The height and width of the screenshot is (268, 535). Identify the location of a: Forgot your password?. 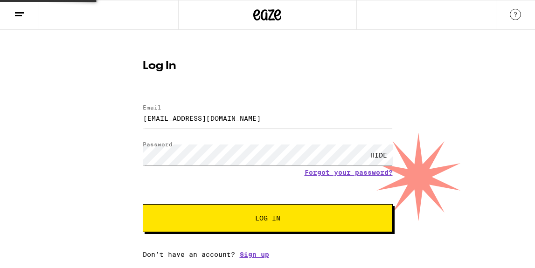
(348, 173).